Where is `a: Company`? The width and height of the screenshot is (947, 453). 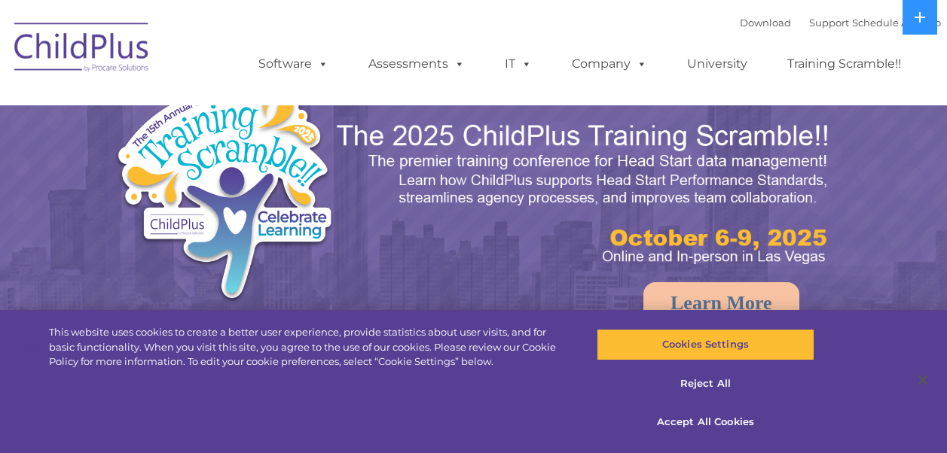 a: Company is located at coordinates (609, 64).